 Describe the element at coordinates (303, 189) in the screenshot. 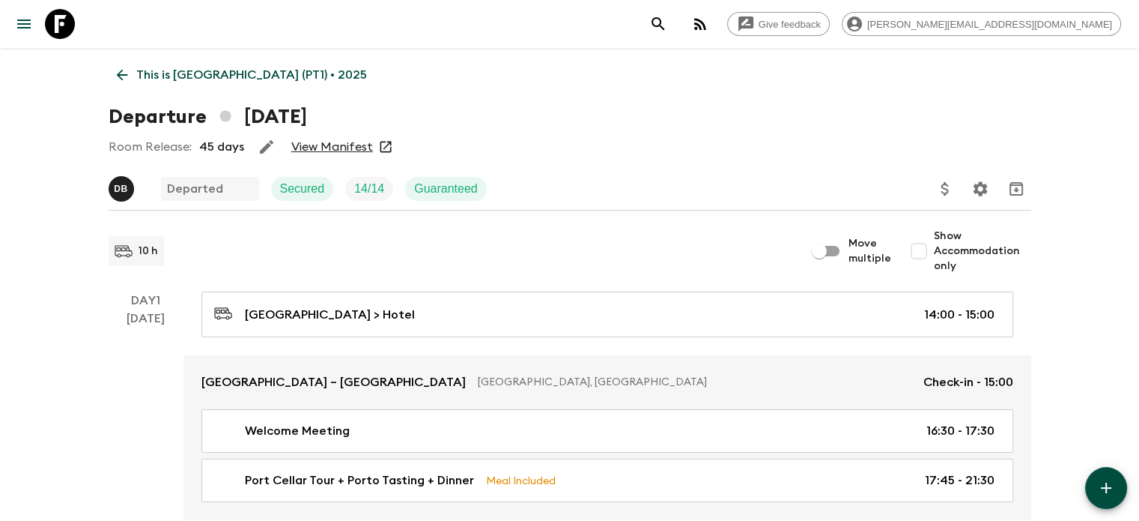

I see `p: Secured` at that location.